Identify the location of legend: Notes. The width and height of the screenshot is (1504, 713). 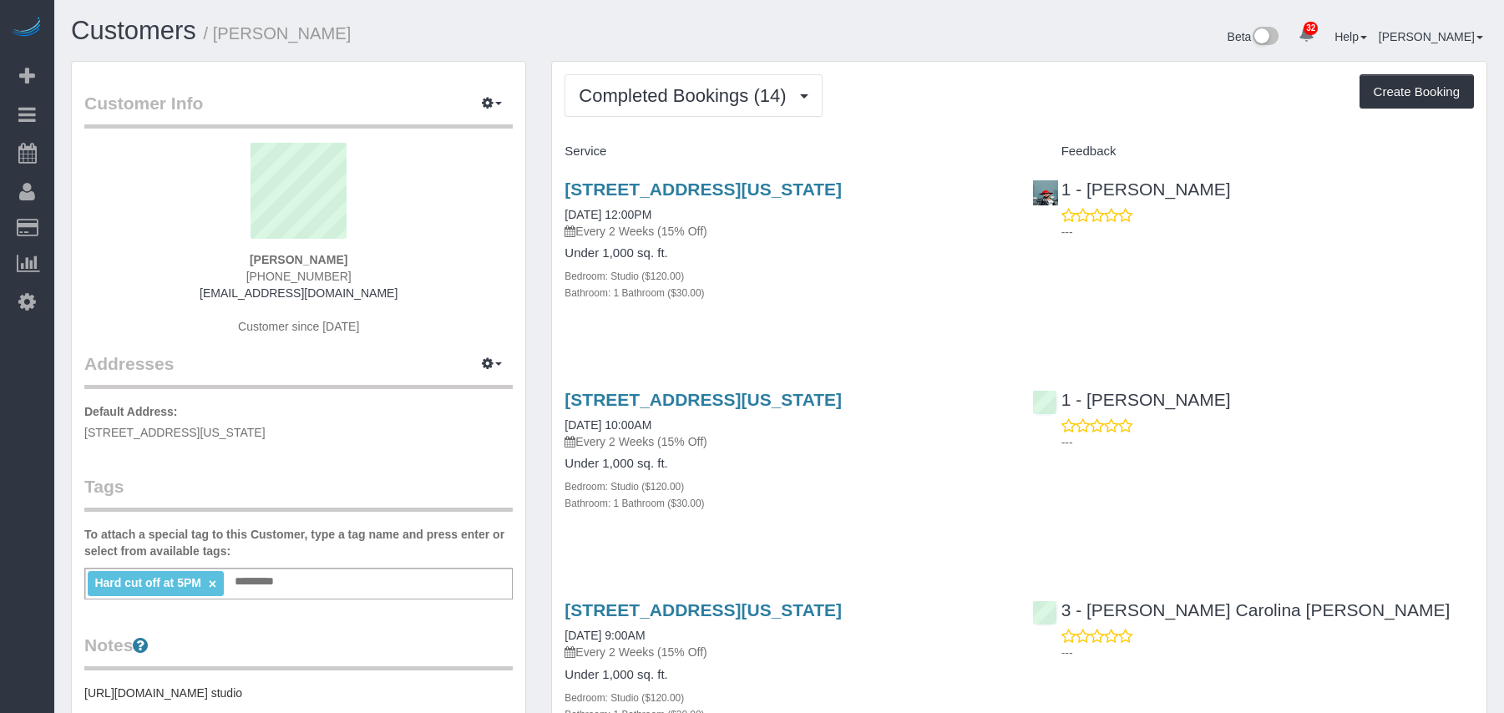
(298, 652).